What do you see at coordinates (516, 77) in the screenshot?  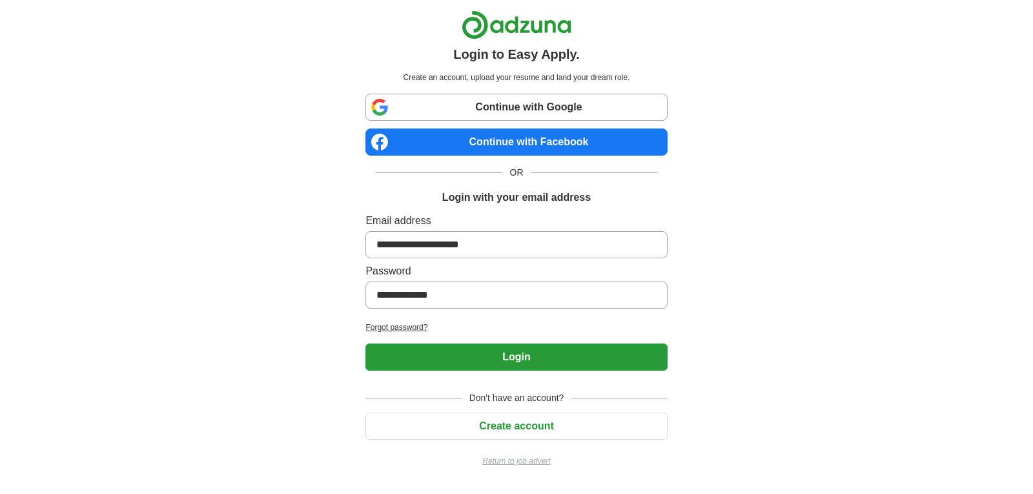 I see `p: Create an account, upload your resume and land your dream role.` at bounding box center [516, 77].